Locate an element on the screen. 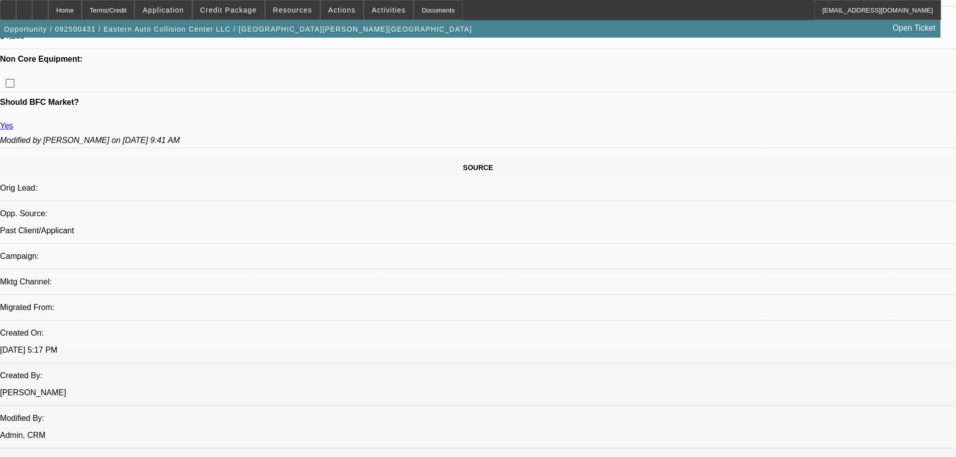 The image size is (956, 457). span: Resources is located at coordinates (293, 10).